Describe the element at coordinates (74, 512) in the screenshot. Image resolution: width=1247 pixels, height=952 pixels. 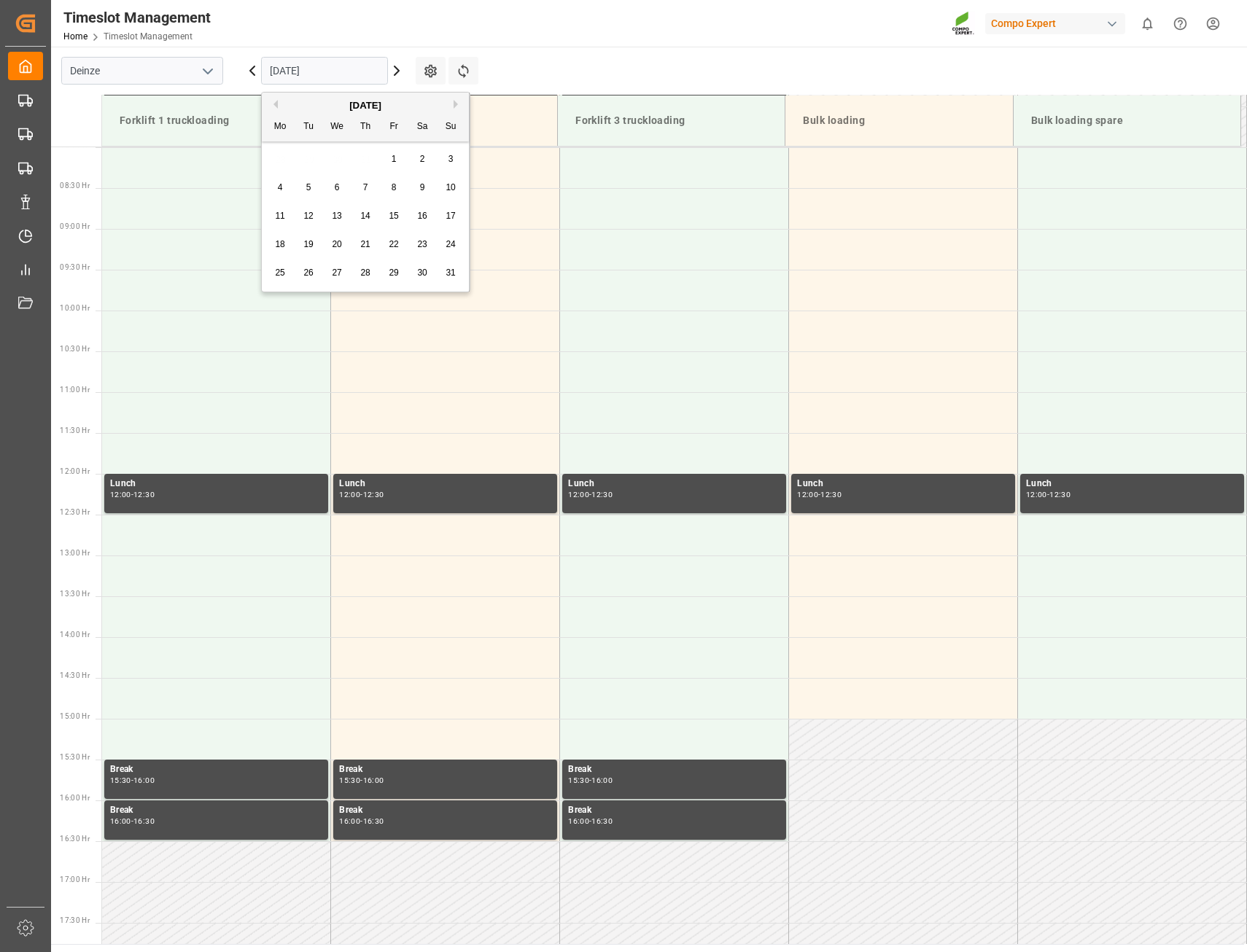
I see `span: 12:30 Hr` at that location.